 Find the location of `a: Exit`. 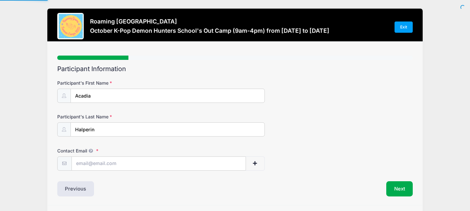

a: Exit is located at coordinates (404, 27).